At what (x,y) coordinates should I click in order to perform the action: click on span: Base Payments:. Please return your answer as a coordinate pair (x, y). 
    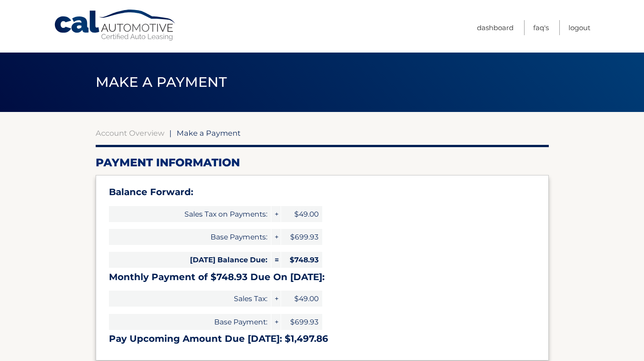
    Looking at the image, I should click on (190, 237).